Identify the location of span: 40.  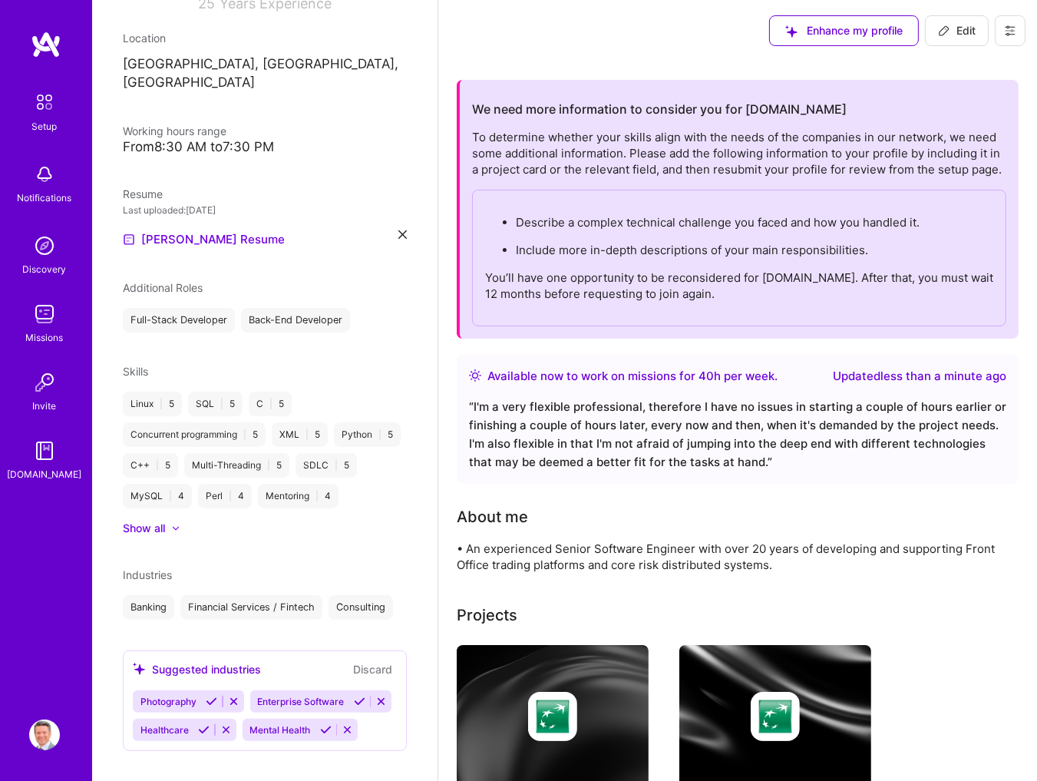
(706, 375).